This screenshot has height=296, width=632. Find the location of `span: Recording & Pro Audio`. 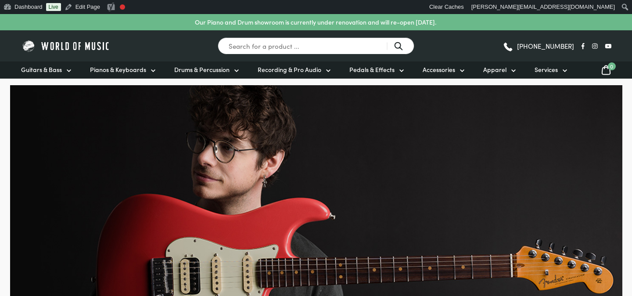

span: Recording & Pro Audio is located at coordinates (289, 69).